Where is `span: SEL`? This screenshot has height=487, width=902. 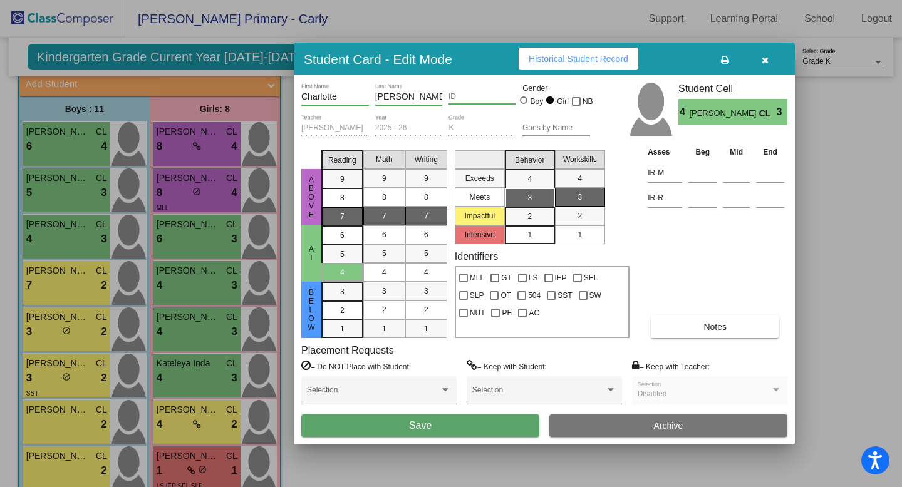
span: SEL is located at coordinates (591, 278).